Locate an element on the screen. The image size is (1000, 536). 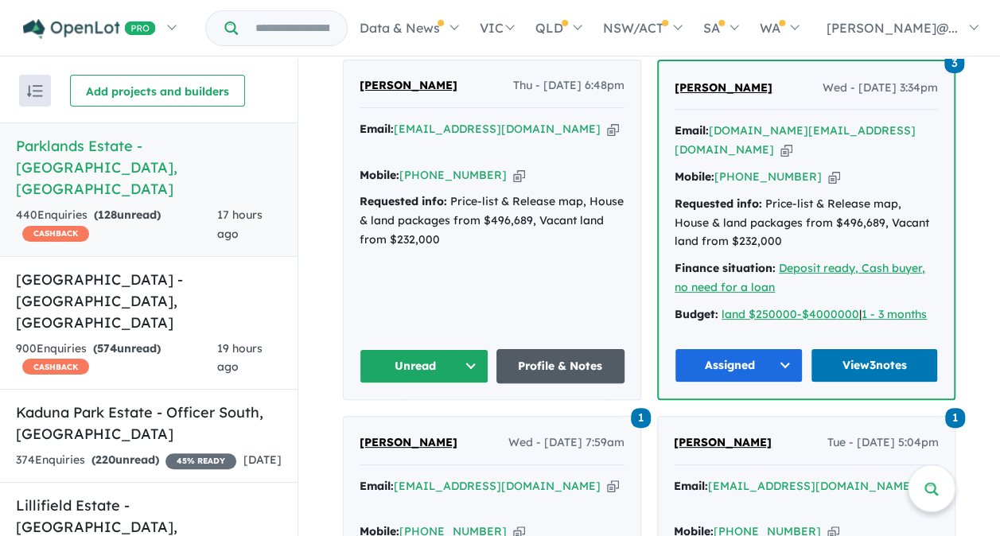
div: 900 Enquir ies is located at coordinates (116, 359).